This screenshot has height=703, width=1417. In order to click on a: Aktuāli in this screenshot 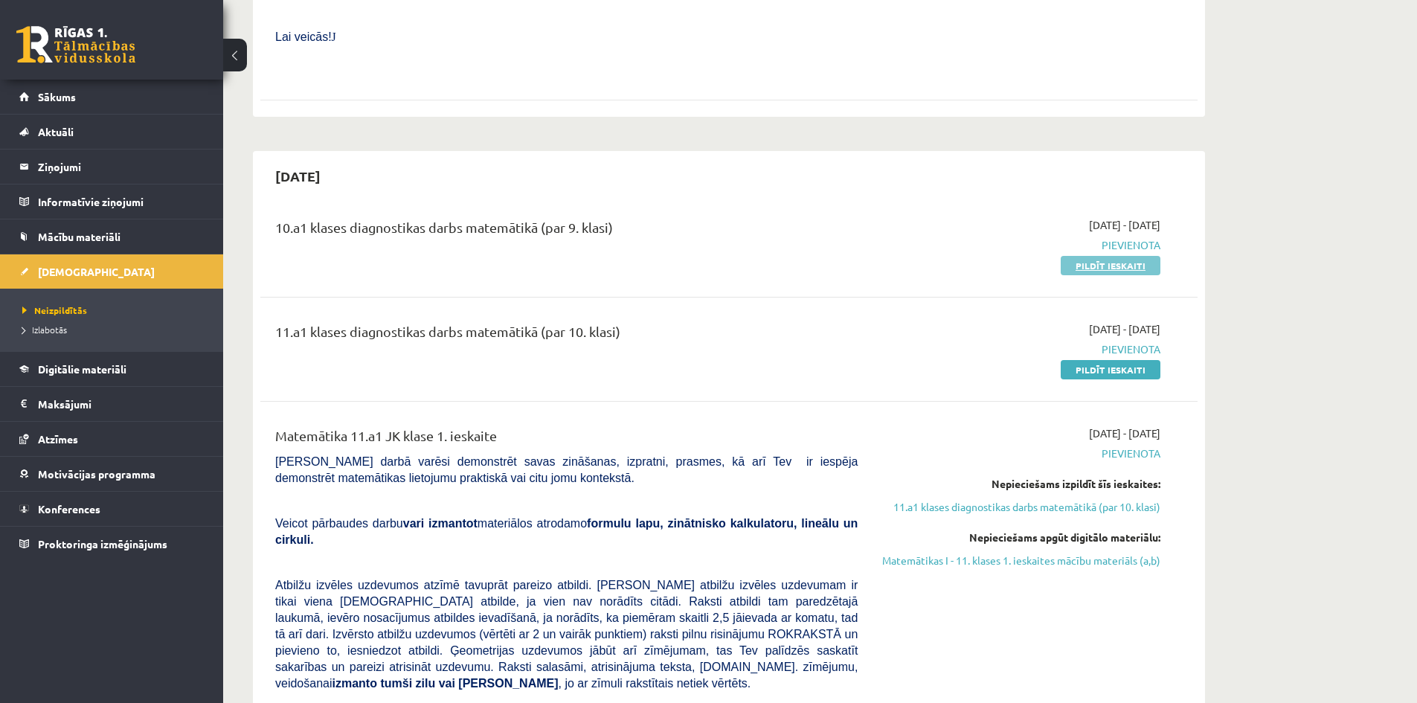, I will do `click(112, 132)`.